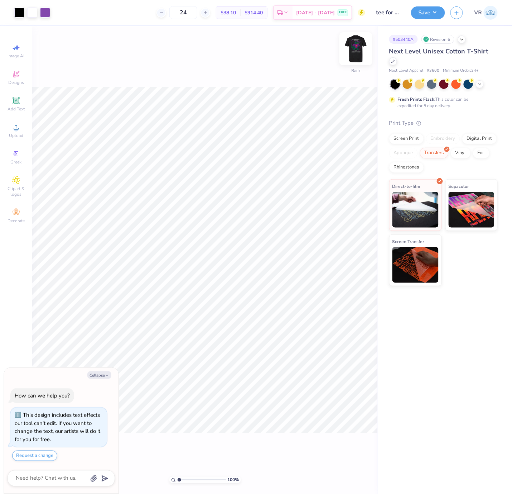  What do you see at coordinates (407, 139) in the screenshot?
I see `div: Screen Print` at bounding box center [407, 139].